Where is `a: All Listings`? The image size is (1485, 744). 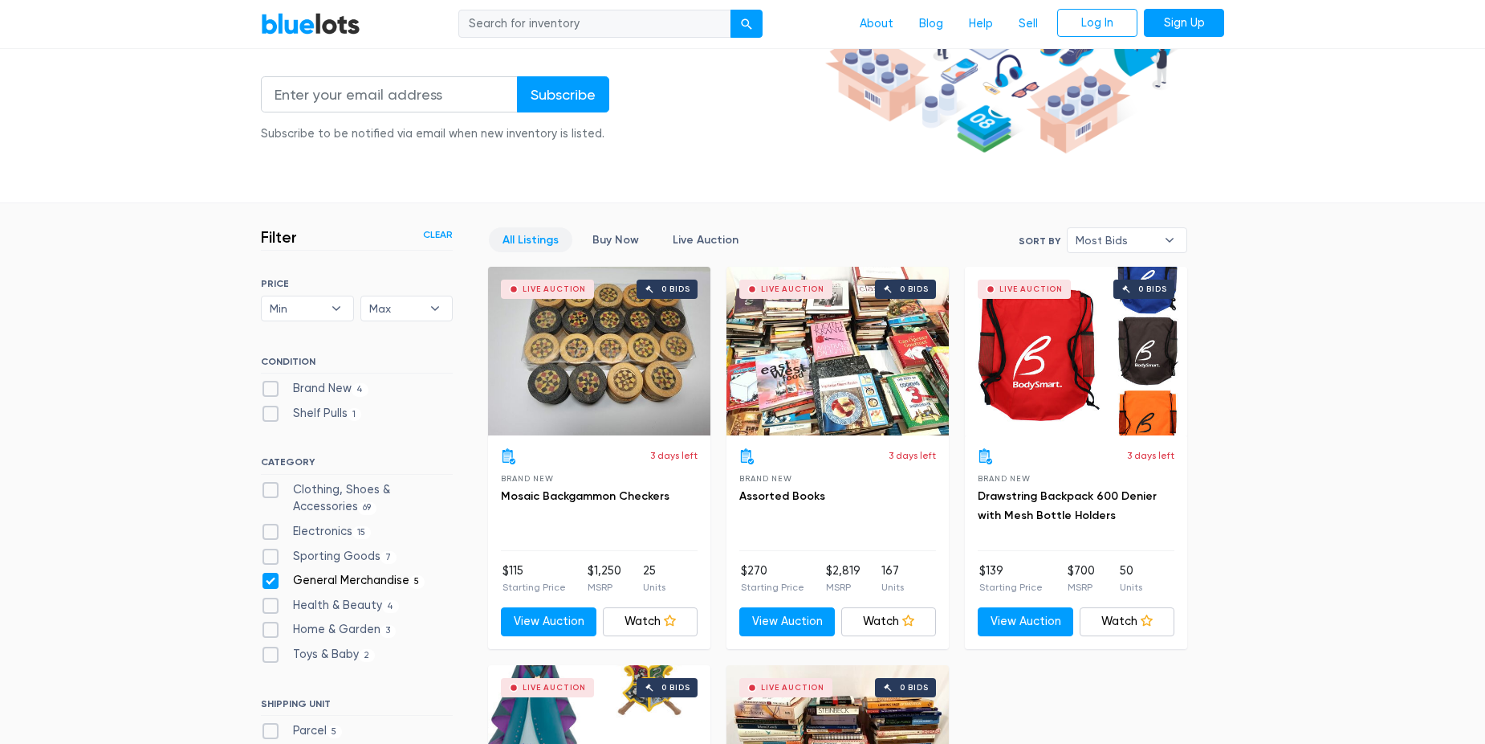
a: All Listings is located at coordinates (531, 239).